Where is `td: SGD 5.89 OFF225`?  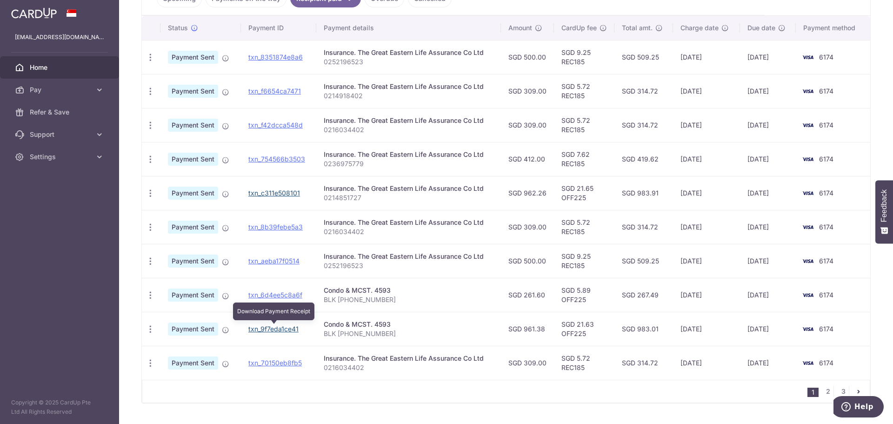
td: SGD 5.89 OFF225 is located at coordinates (584, 295).